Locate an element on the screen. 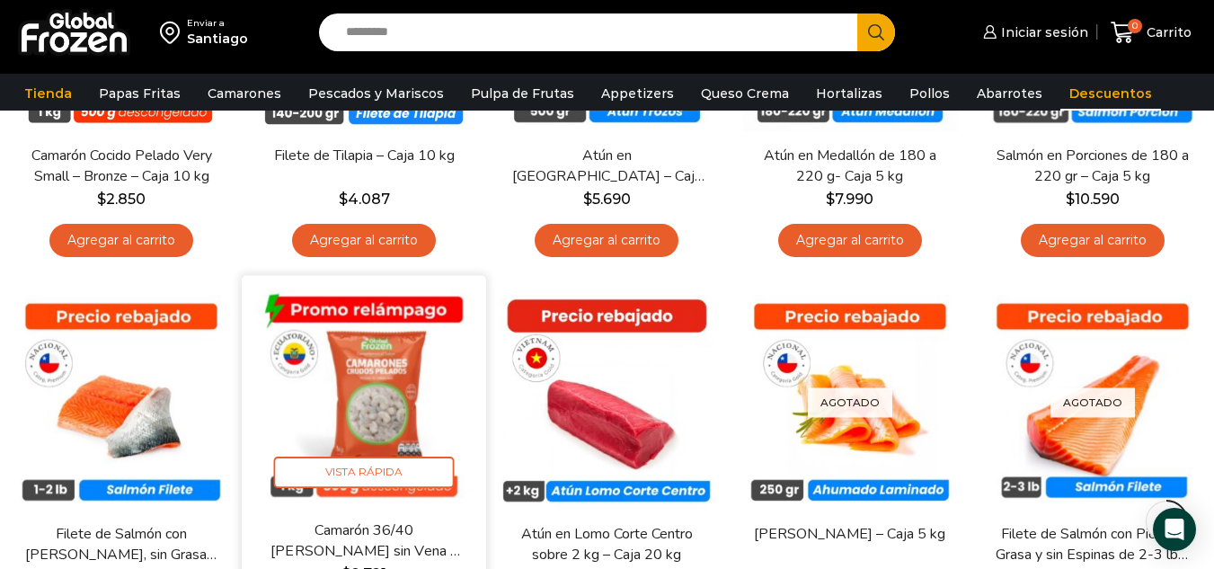 This screenshot has width=1214, height=569. a: Queso Crema is located at coordinates (745, 93).